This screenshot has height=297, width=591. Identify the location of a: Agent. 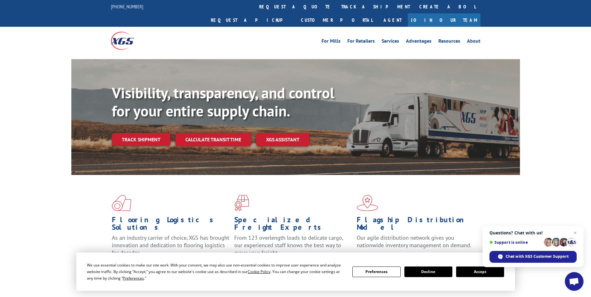
(393, 20).